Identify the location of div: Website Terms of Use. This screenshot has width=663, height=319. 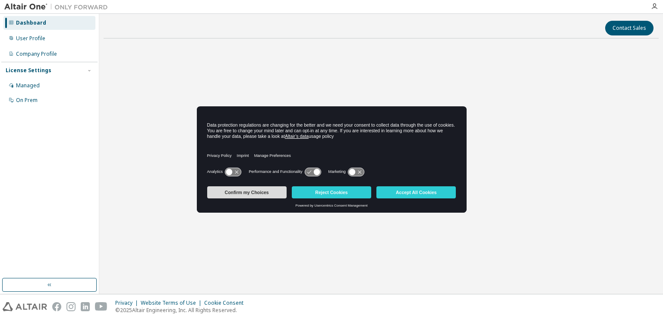
(172, 303).